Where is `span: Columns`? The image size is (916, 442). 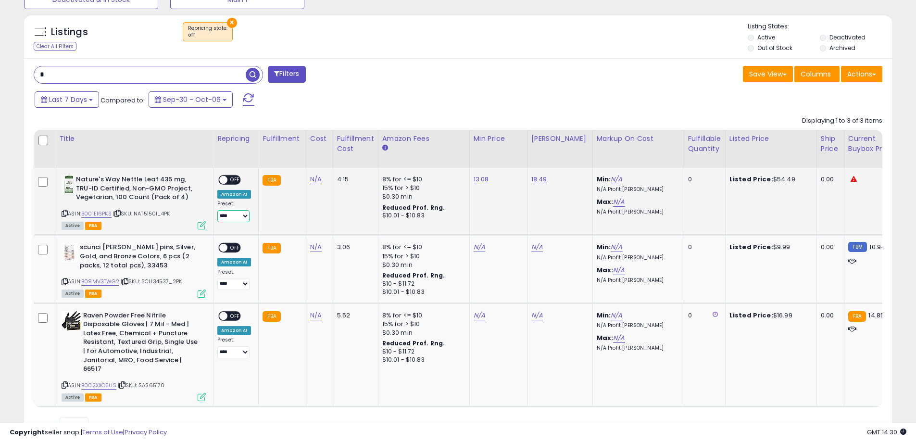
span: Columns is located at coordinates (815, 74).